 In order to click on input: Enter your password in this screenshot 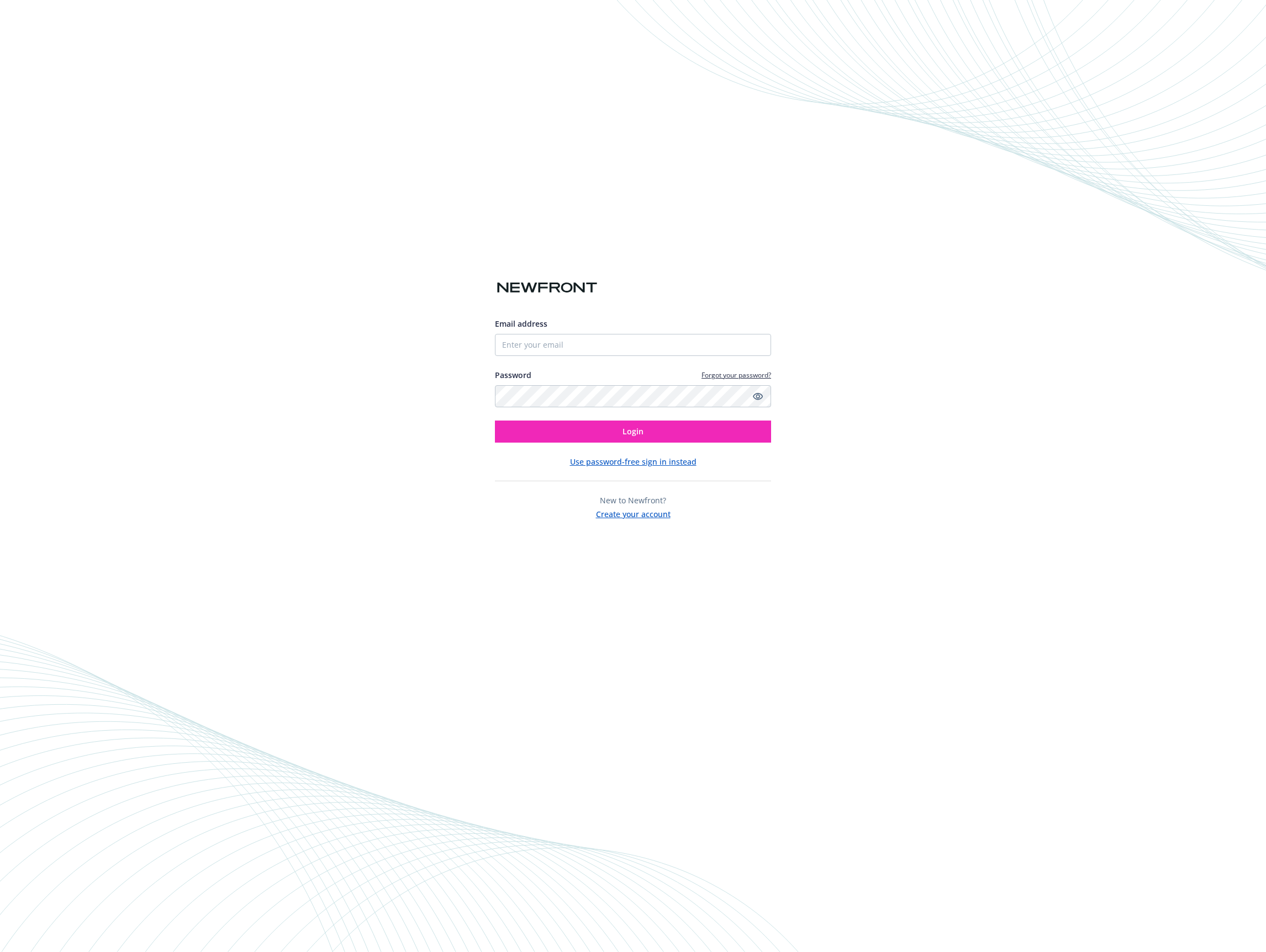, I will do `click(633, 397)`.